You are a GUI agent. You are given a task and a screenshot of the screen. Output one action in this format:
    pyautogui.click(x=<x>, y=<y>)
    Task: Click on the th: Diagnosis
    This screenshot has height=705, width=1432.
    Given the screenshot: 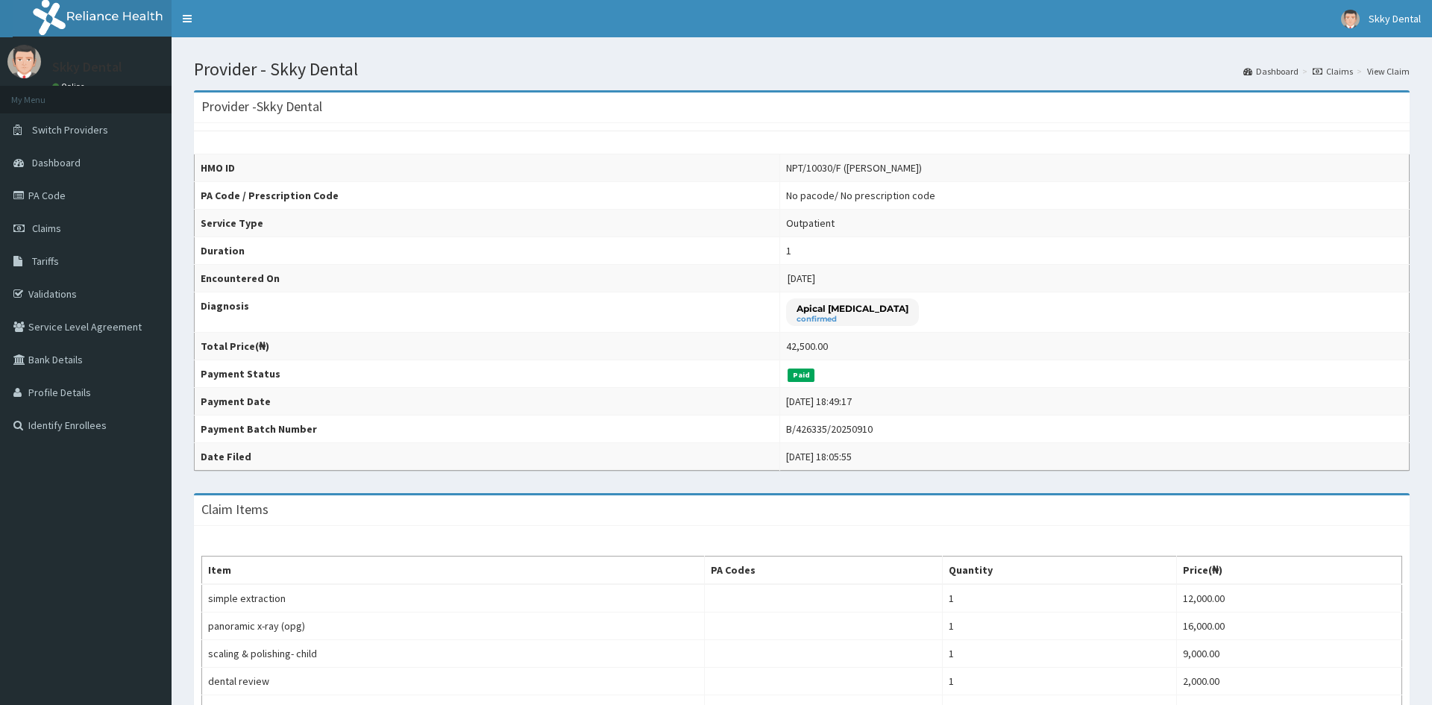 What is the action you would take?
    pyautogui.click(x=487, y=312)
    